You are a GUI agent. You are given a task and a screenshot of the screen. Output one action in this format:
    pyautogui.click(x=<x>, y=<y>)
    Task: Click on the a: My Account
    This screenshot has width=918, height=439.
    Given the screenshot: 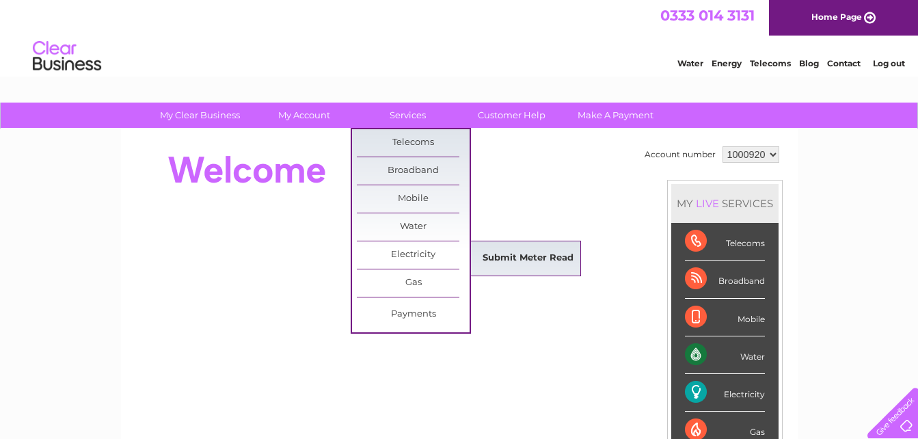 What is the action you would take?
    pyautogui.click(x=304, y=115)
    